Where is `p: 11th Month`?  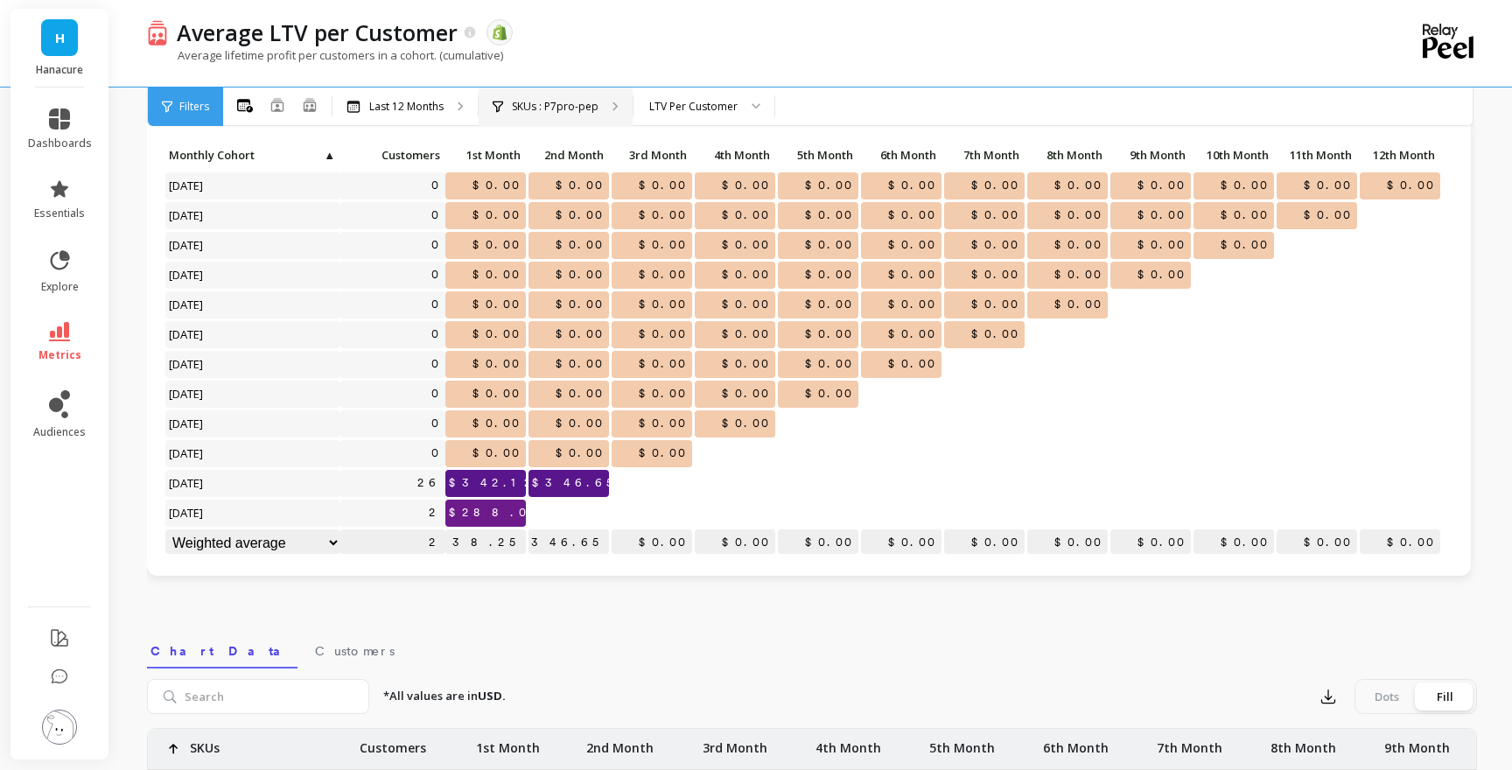 p: 11th Month is located at coordinates (1316, 155).